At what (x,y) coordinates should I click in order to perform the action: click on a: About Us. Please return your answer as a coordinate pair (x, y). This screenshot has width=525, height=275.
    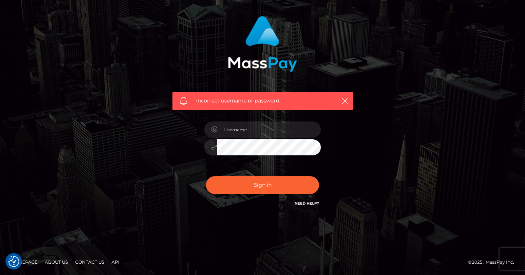
    Looking at the image, I should click on (56, 262).